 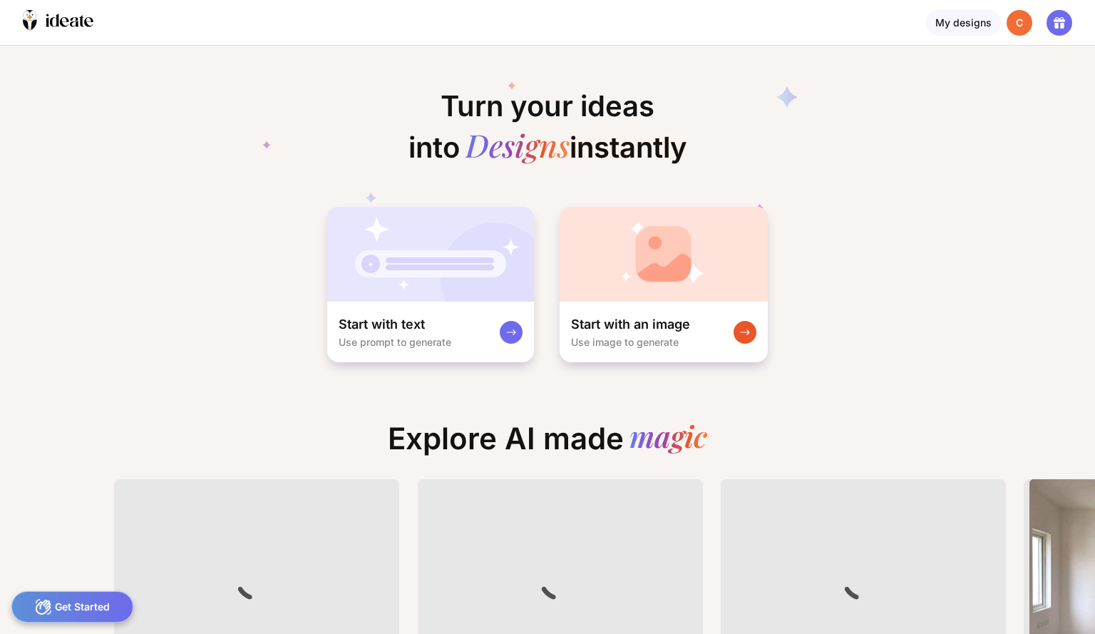 What do you see at coordinates (548, 444) in the screenshot?
I see `div: Explore AI made` at bounding box center [548, 444].